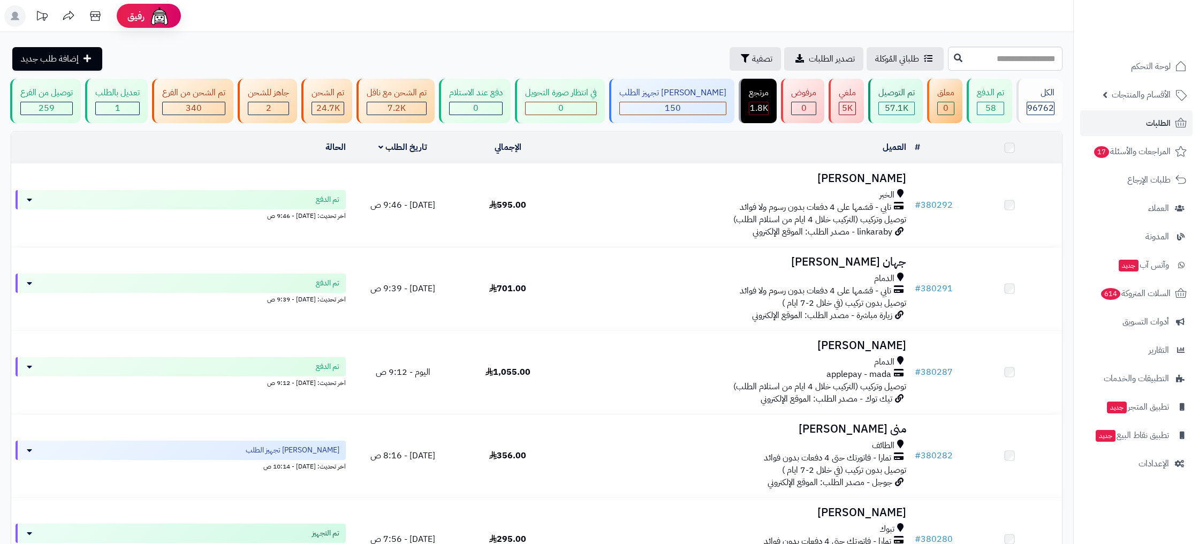 The image size is (1199, 544). Describe the element at coordinates (1146, 322) in the screenshot. I see `span: أدوات التسويق` at that location.